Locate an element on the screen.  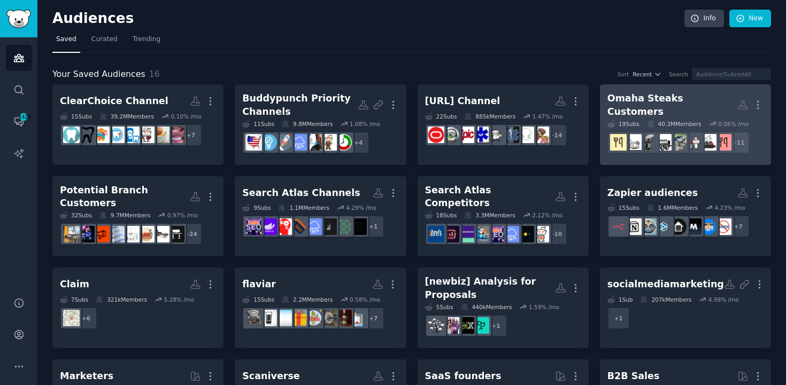
img: FamilyMedicine is located at coordinates (540, 135).